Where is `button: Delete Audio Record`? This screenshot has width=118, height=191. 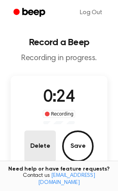 button: Delete Audio Record is located at coordinates (40, 146).